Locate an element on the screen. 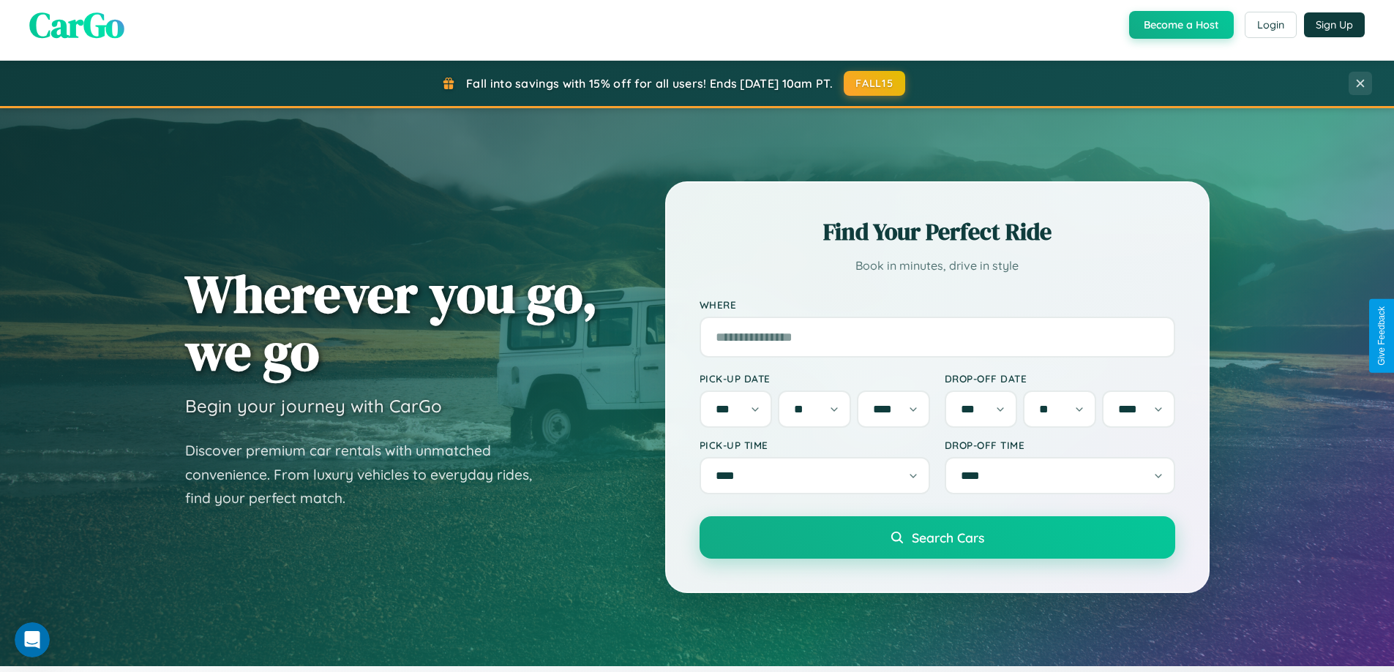 The height and width of the screenshot is (672, 1394). button: FALL15 is located at coordinates (874, 83).